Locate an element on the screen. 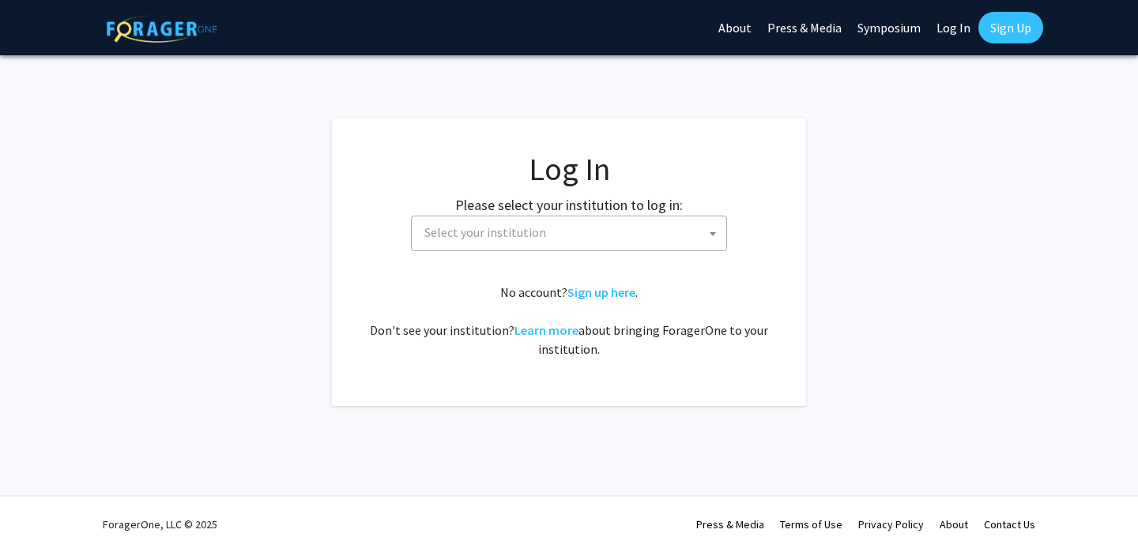 Image resolution: width=1138 pixels, height=552 pixels. div: ForagerOne, LLC © 2025 is located at coordinates (160, 525).